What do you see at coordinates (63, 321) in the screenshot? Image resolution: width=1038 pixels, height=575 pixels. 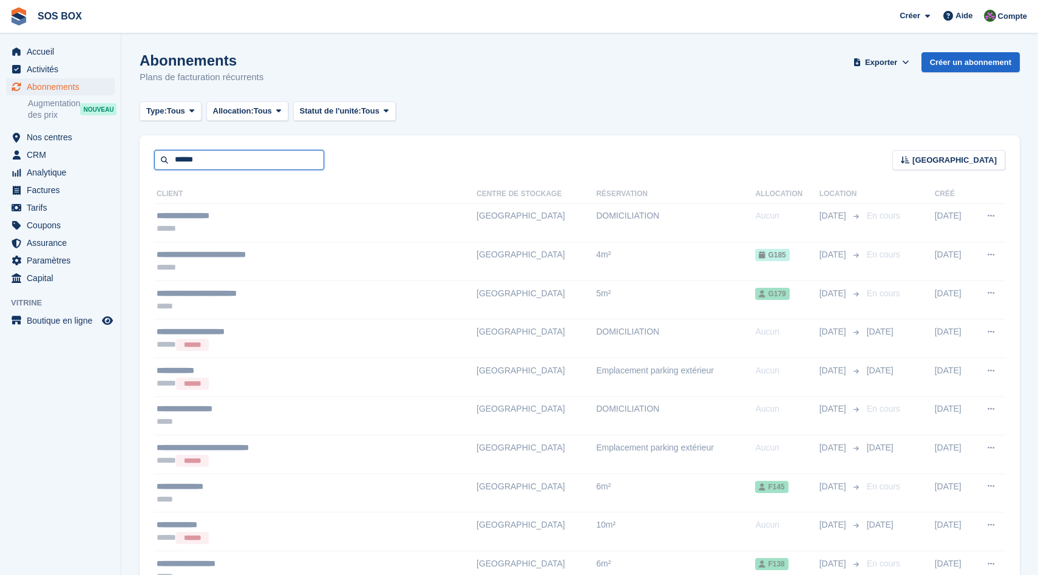 I see `span: Boutique en ligne` at bounding box center [63, 321].